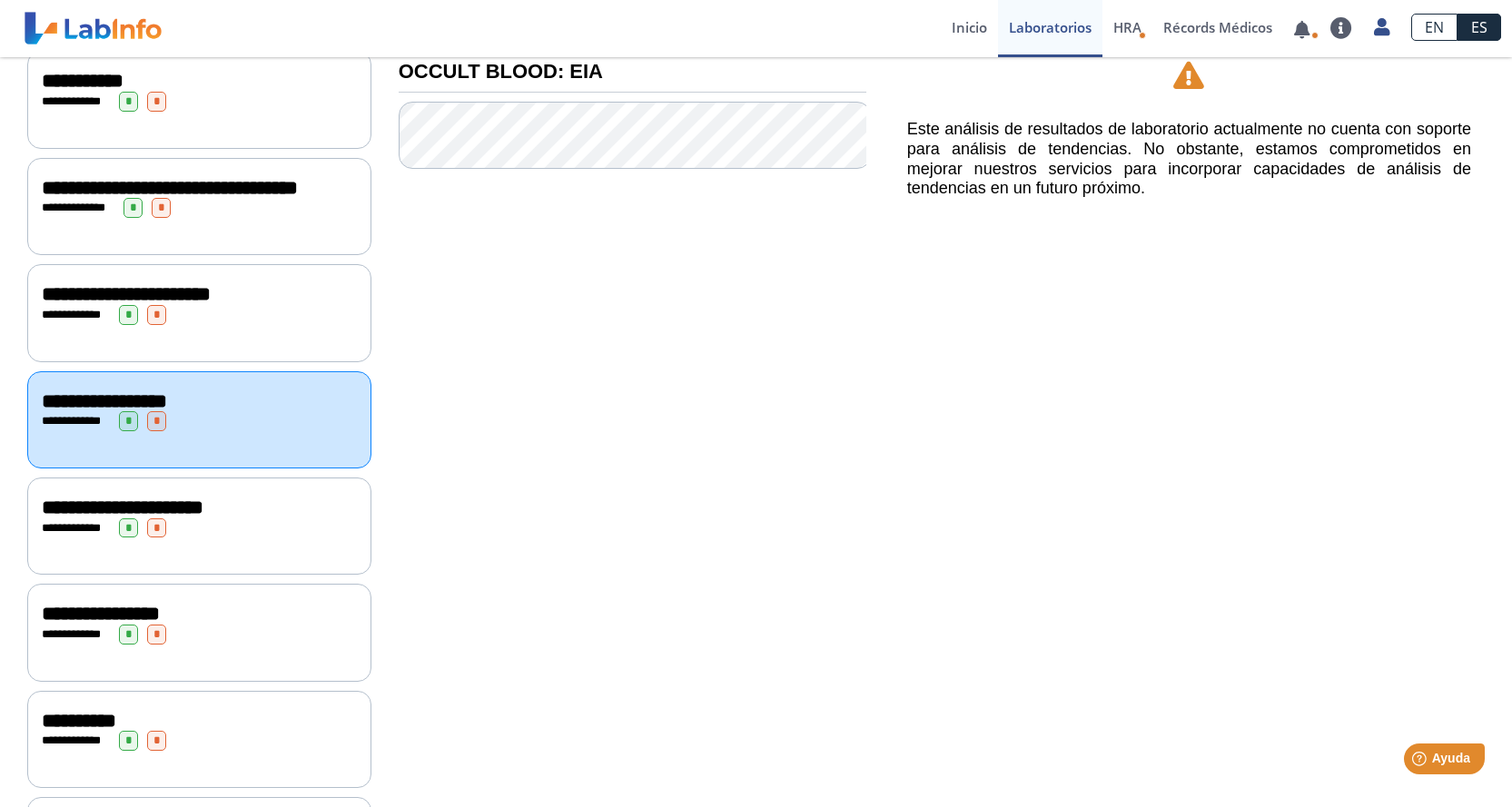 The height and width of the screenshot is (807, 1512). Describe the element at coordinates (1127, 28) in the screenshot. I see `span: HRA` at that location.